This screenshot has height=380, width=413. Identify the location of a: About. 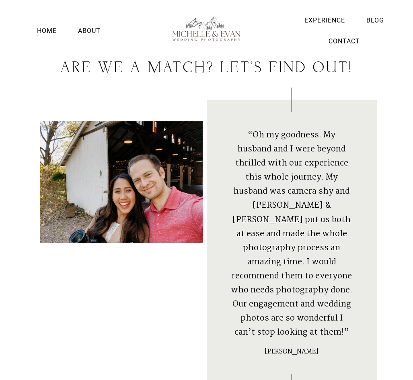
(89, 31).